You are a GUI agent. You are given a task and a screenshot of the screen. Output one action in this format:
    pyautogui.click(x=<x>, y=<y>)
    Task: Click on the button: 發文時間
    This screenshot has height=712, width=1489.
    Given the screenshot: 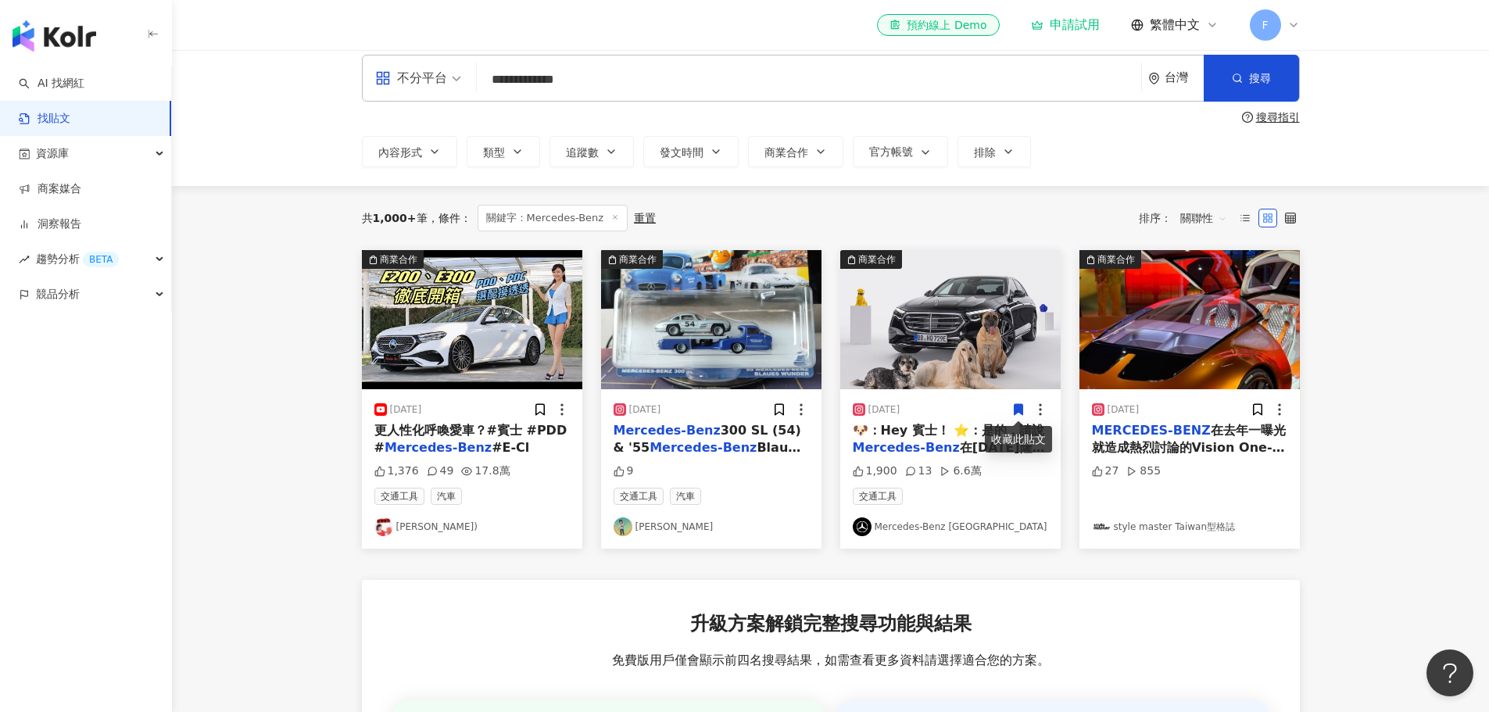 What is the action you would take?
    pyautogui.click(x=691, y=152)
    